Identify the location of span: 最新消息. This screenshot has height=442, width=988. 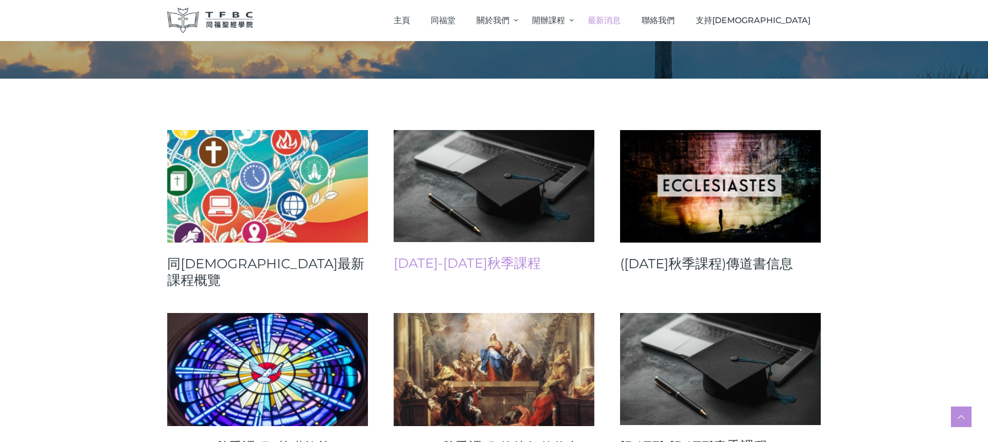
(604, 20).